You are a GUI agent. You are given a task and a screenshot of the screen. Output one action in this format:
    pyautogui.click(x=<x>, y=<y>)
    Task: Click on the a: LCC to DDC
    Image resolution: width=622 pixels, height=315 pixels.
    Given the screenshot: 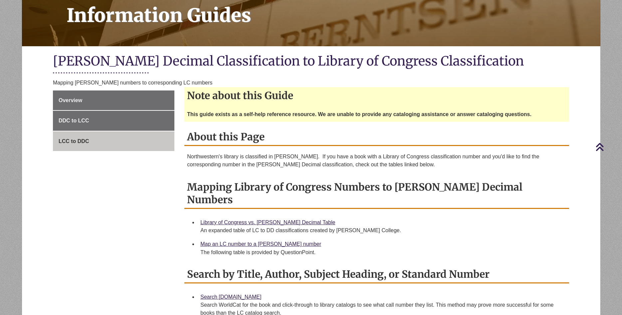 What is the action you would take?
    pyautogui.click(x=113, y=141)
    